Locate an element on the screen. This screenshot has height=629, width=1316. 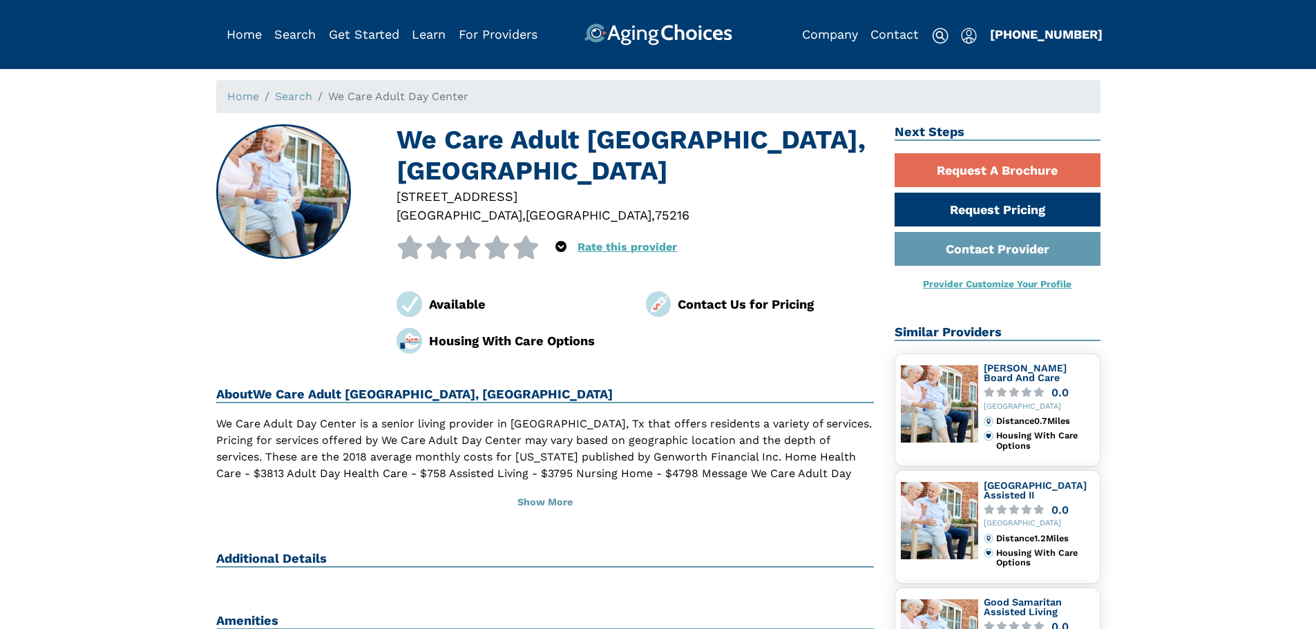
div: 75216 is located at coordinates (672, 215).